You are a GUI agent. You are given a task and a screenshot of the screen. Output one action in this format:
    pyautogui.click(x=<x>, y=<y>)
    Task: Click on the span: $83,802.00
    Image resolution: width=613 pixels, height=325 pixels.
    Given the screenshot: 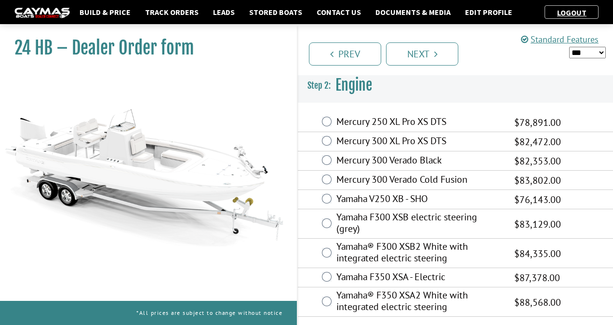 What is the action you would take?
    pyautogui.click(x=538, y=180)
    